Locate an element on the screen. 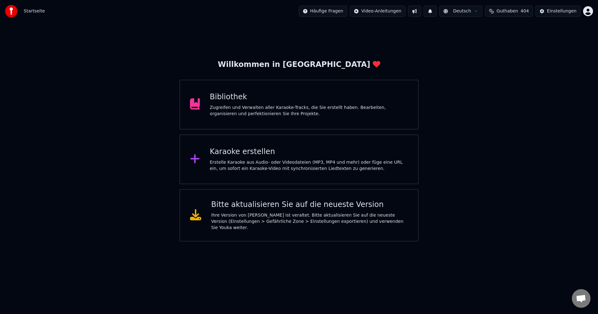 The width and height of the screenshot is (598, 314). div: Zugreifen und Verwalten aller Karaoke-Tracks, die Sie erstellt haben. Bearbeiten, organisieren un... is located at coordinates (309, 111).